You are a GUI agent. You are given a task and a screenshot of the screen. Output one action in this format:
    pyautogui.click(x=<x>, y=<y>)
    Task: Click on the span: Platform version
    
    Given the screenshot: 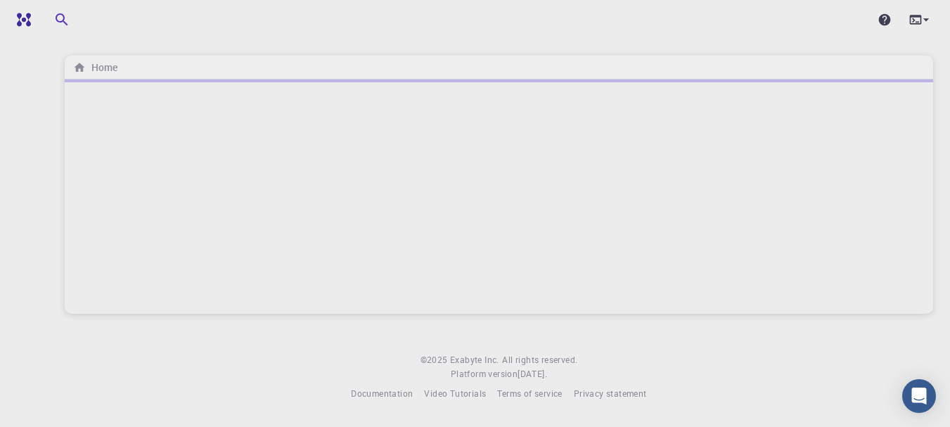 What is the action you would take?
    pyautogui.click(x=484, y=374)
    